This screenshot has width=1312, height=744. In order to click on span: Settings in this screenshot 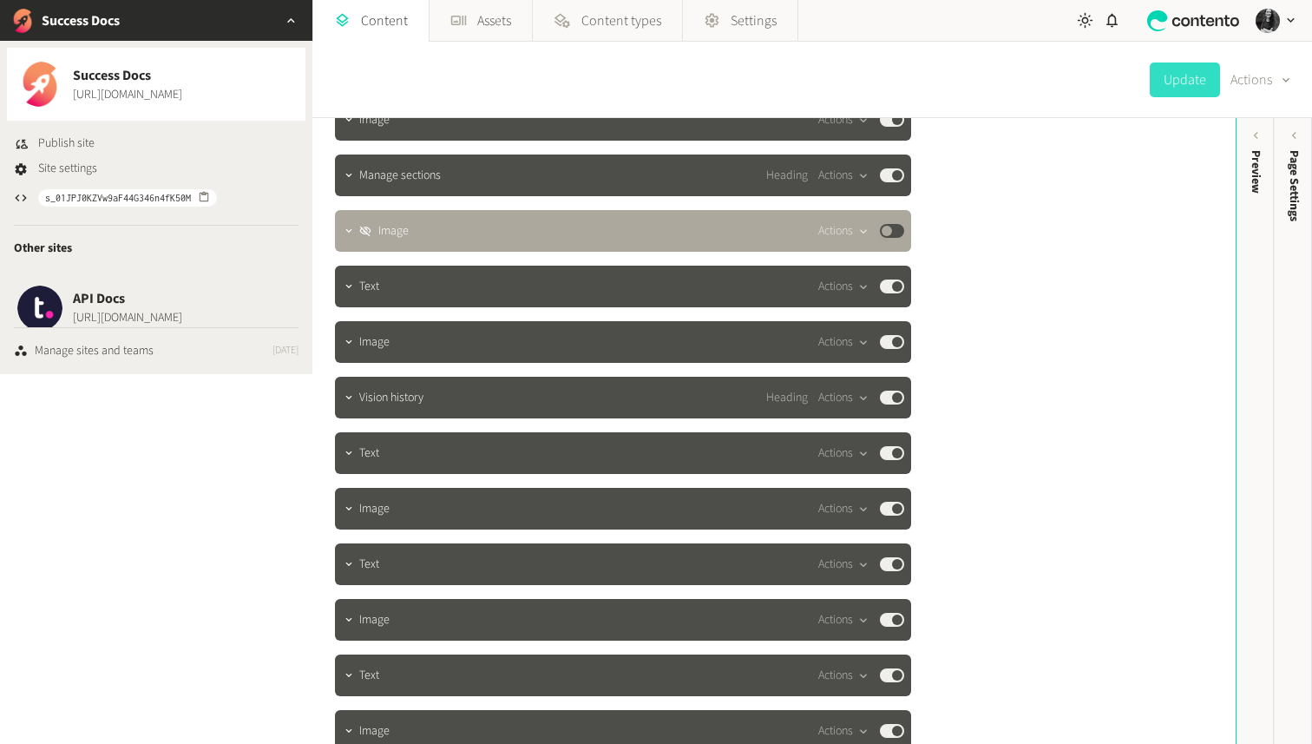, I will do `click(753, 21)`.